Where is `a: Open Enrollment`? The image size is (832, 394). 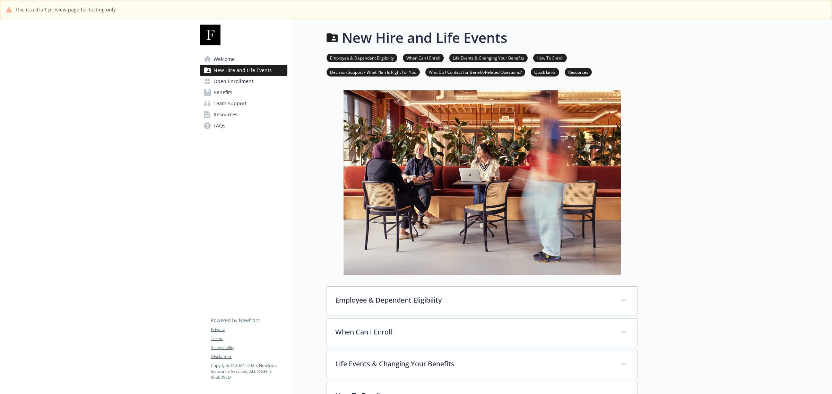
a: Open Enrollment is located at coordinates (243, 81).